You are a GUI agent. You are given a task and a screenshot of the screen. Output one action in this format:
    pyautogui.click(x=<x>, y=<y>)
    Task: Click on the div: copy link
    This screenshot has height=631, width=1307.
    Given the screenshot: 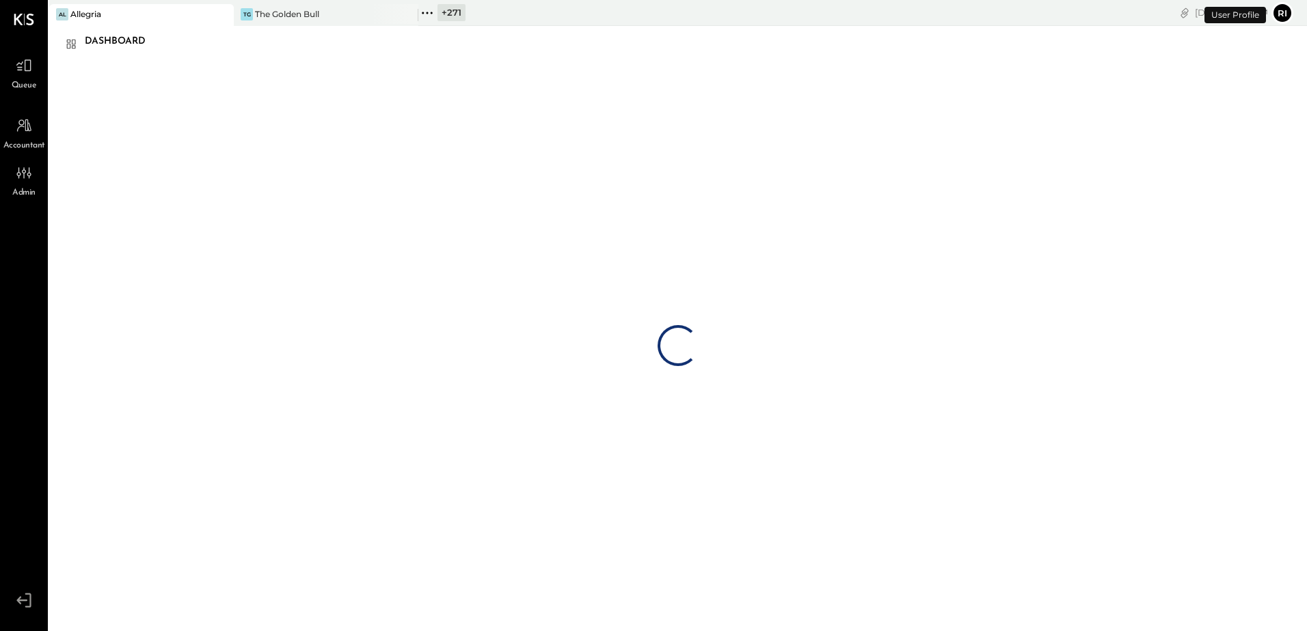 What is the action you would take?
    pyautogui.click(x=1184, y=12)
    